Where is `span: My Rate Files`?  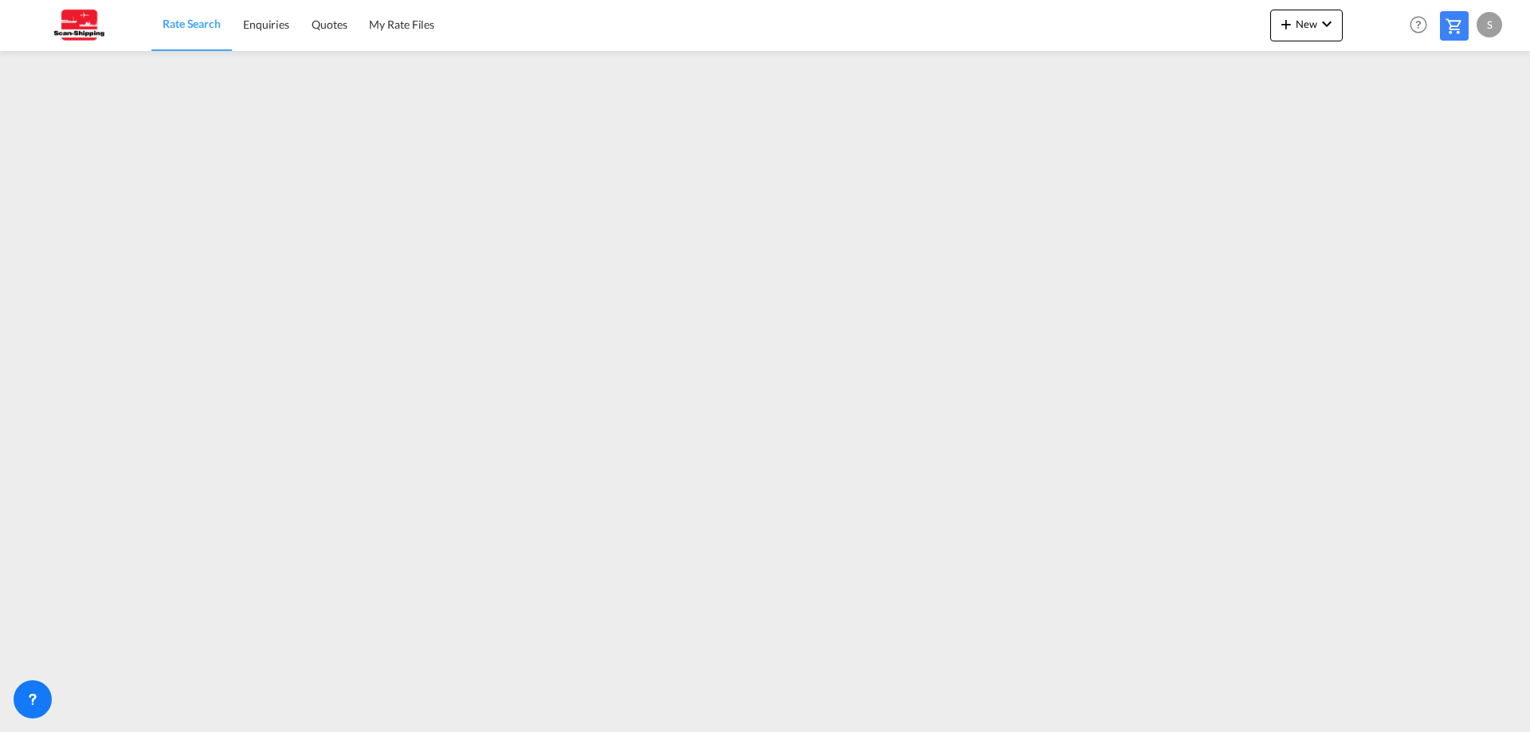
span: My Rate Files is located at coordinates (402, 24).